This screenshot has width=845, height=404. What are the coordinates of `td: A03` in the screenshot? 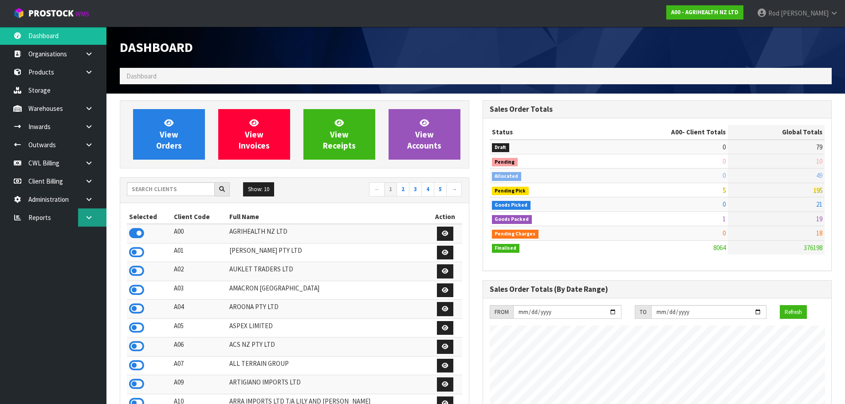 It's located at (200, 290).